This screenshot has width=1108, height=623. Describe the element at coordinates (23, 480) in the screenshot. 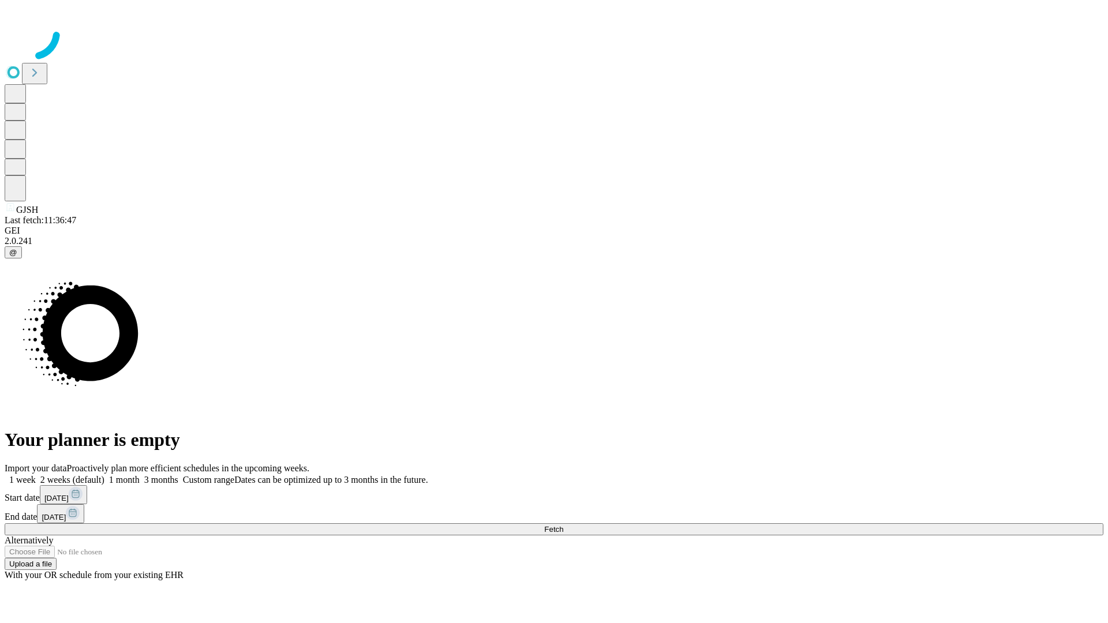

I see `span: 1 week` at that location.